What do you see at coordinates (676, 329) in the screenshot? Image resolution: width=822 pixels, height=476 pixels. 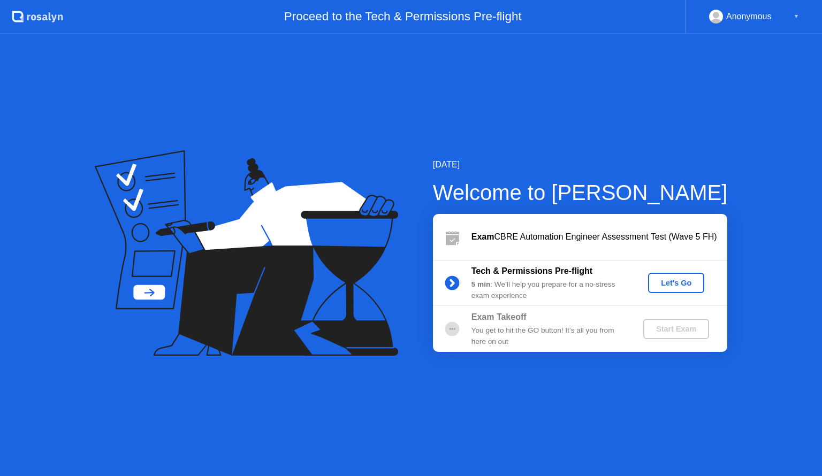 I see `button: Start Exam` at bounding box center [676, 329].